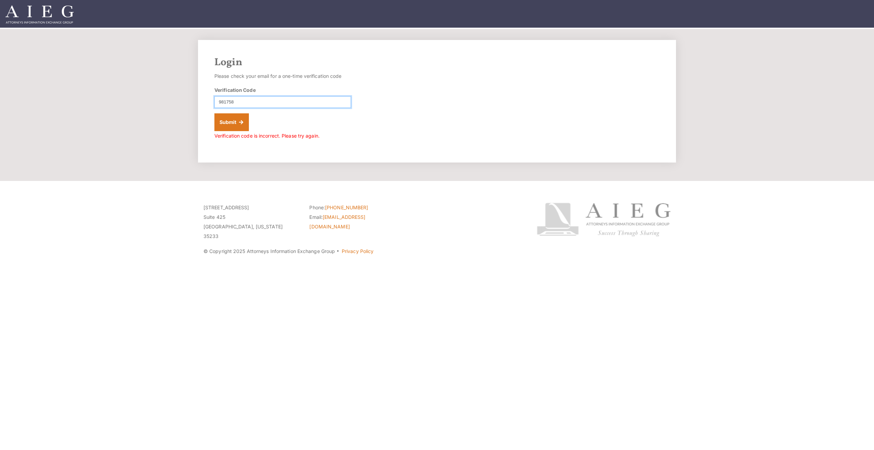  Describe the element at coordinates (283, 76) in the screenshot. I see `p: Please check your email for a one-time verification code` at that location.